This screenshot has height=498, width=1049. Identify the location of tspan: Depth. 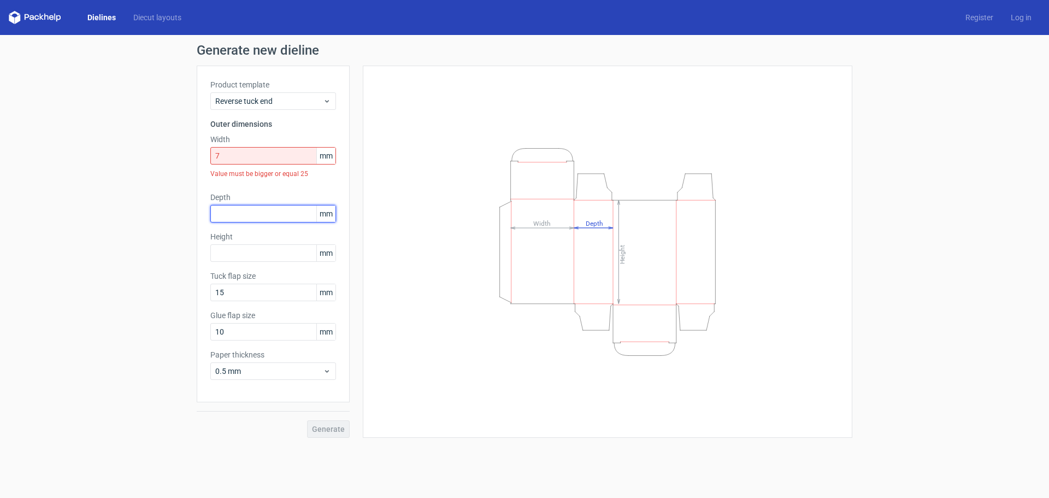
(594, 223).